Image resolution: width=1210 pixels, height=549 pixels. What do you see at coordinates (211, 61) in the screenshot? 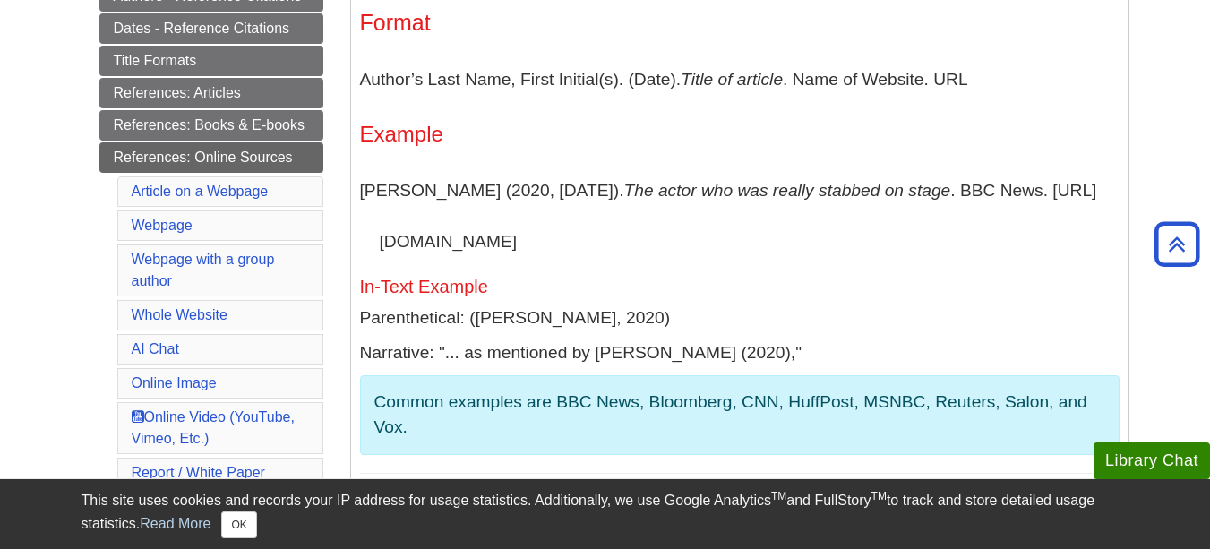
I see `a: Title Formats` at bounding box center [211, 61].